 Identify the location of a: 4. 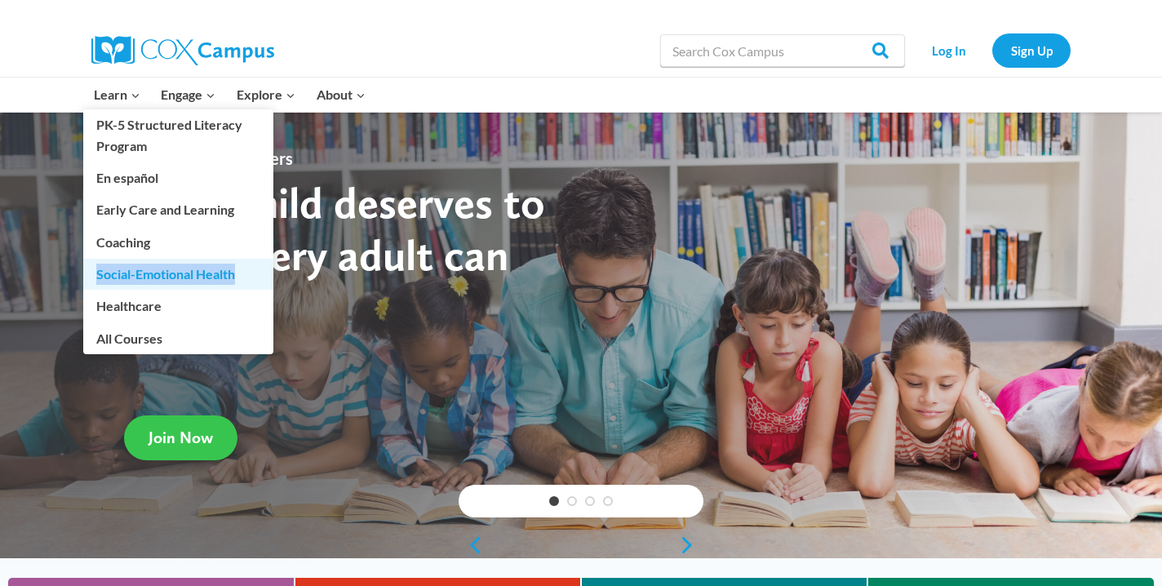
(608, 501).